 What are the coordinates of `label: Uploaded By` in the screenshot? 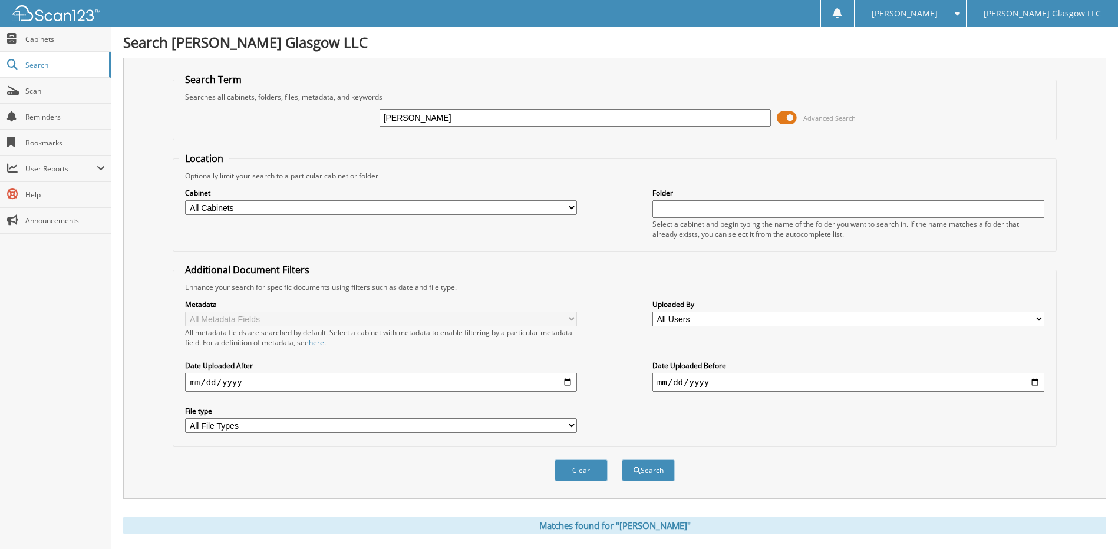 It's located at (848, 304).